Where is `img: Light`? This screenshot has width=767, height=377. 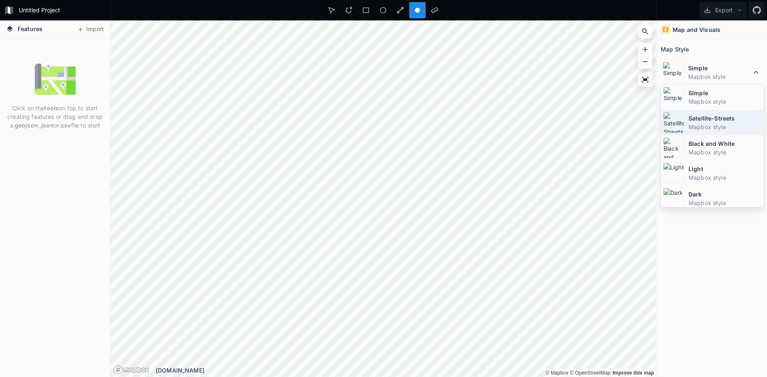 img: Light is located at coordinates (674, 173).